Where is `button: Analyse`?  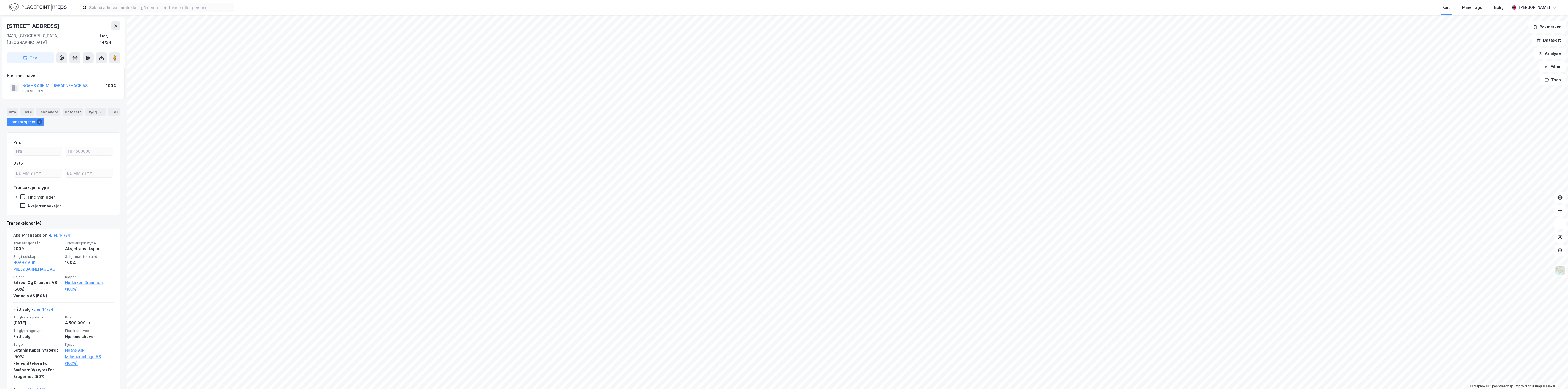
button: Analyse is located at coordinates (1550, 53).